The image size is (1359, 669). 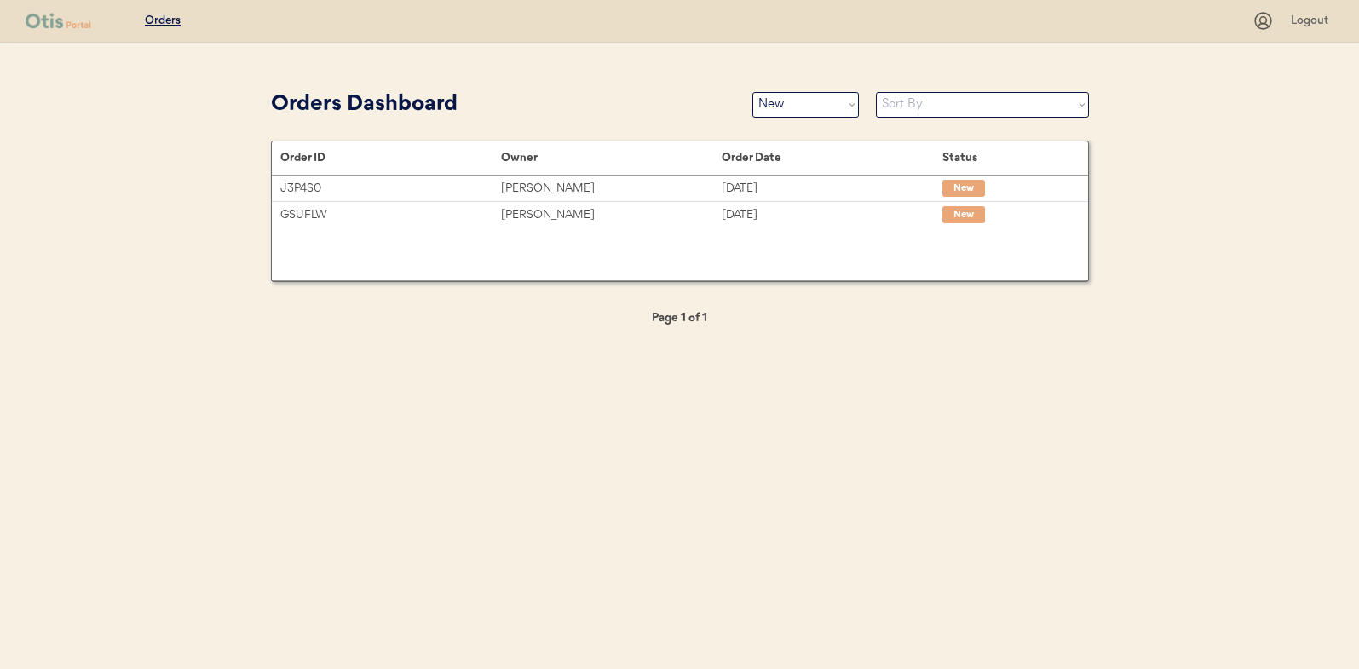 What do you see at coordinates (1312, 21) in the screenshot?
I see `div: Logout` at bounding box center [1312, 21].